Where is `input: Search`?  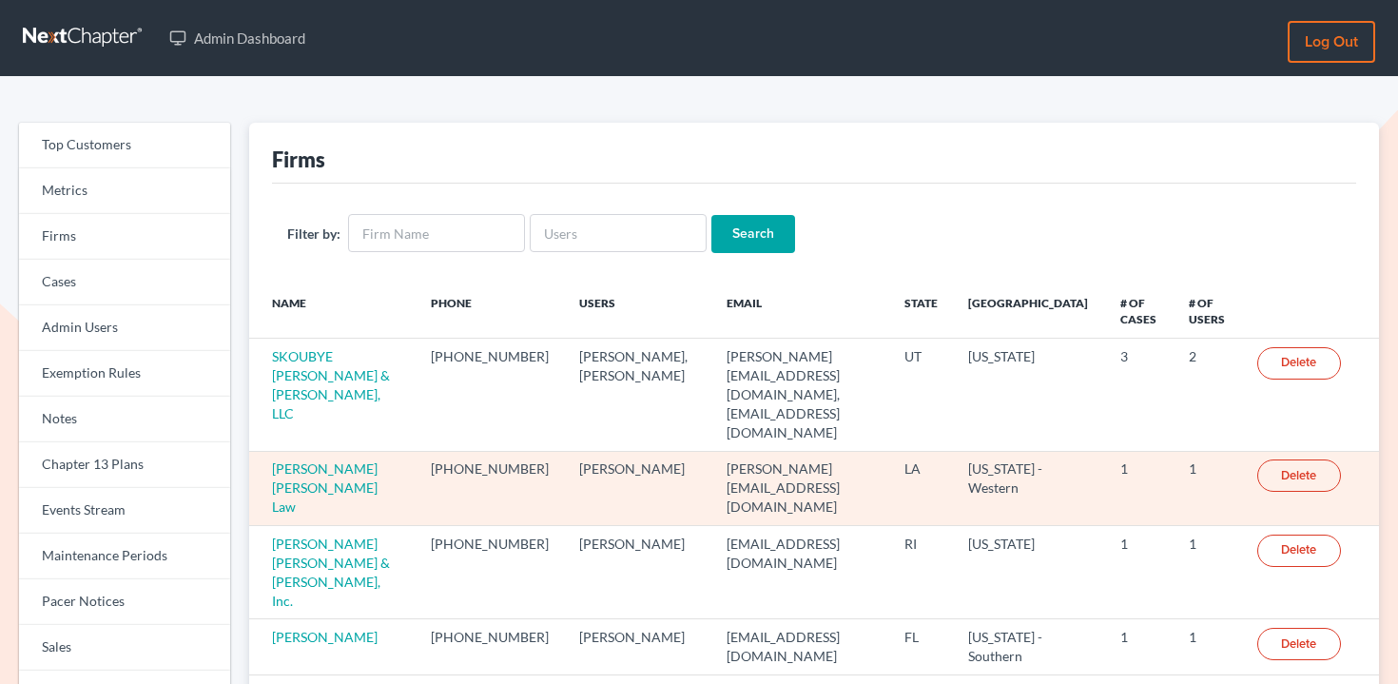 input: Search is located at coordinates (753, 234).